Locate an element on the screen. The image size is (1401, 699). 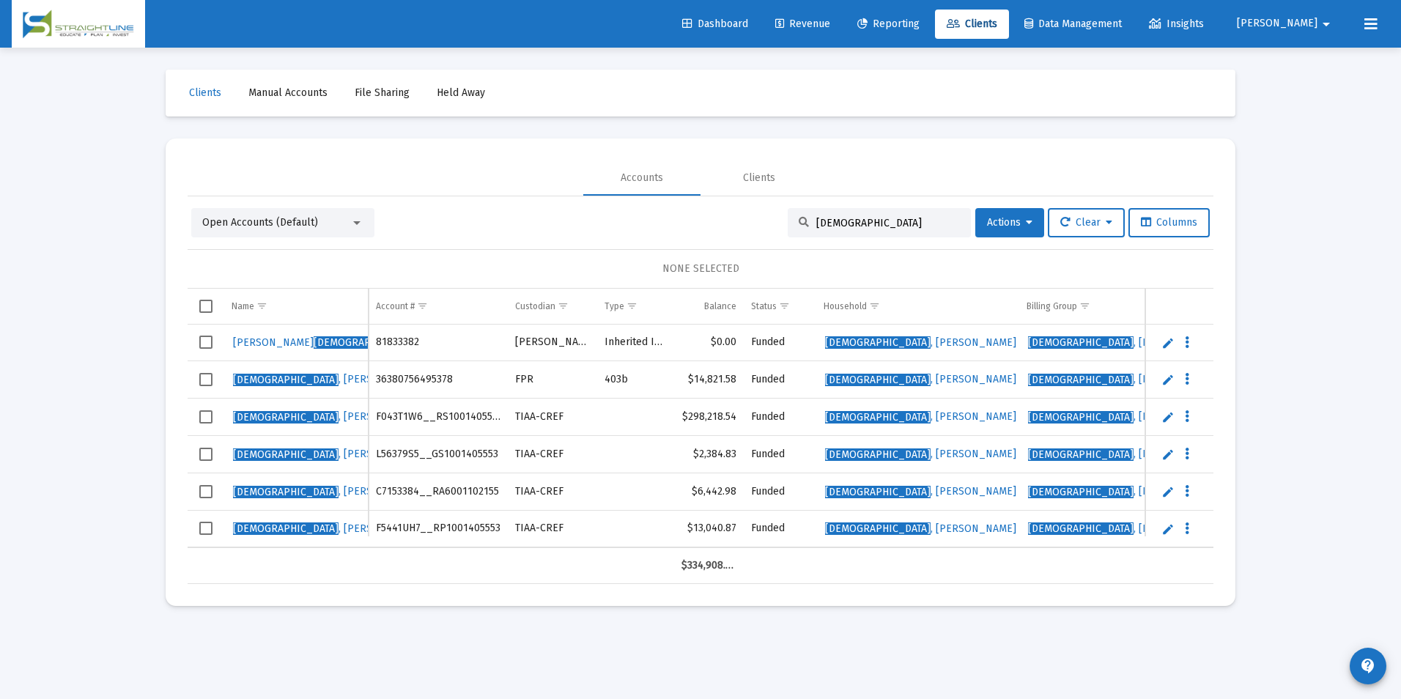
span: Show filter options for column 'Type' is located at coordinates (631, 305).